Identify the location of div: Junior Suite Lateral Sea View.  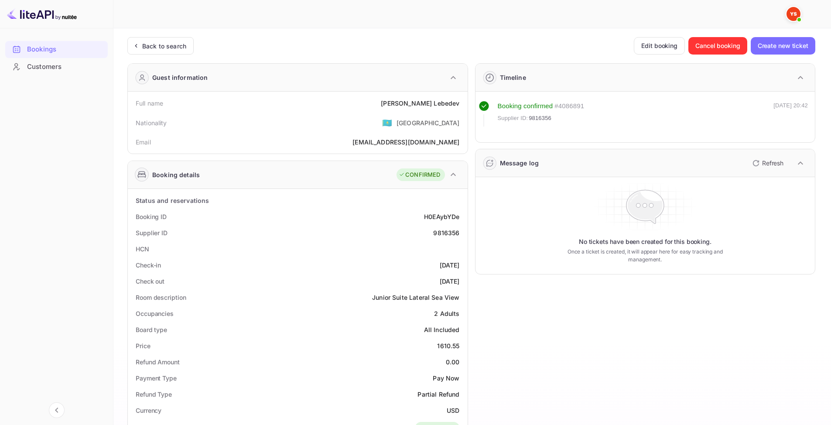
(416, 297).